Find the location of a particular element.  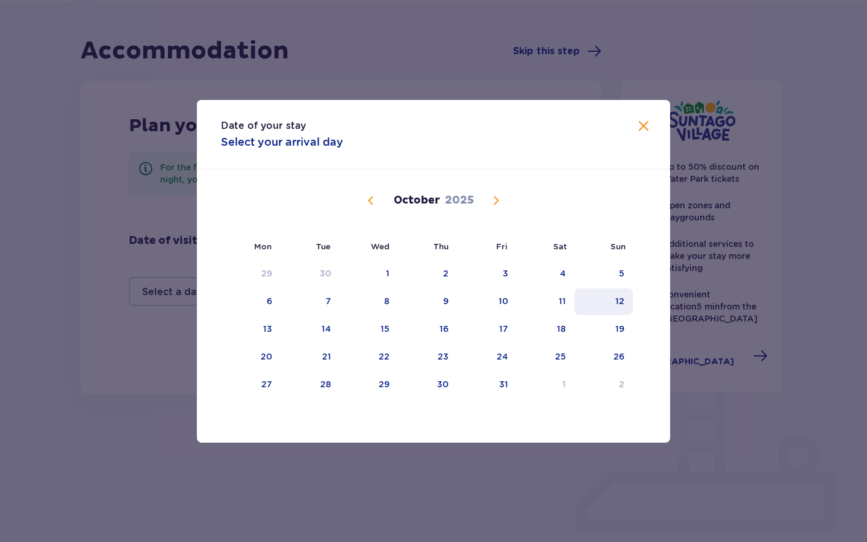

td: Choose Friday, October 3, 2025 as your check-in date. It’s available. is located at coordinates (486, 274).